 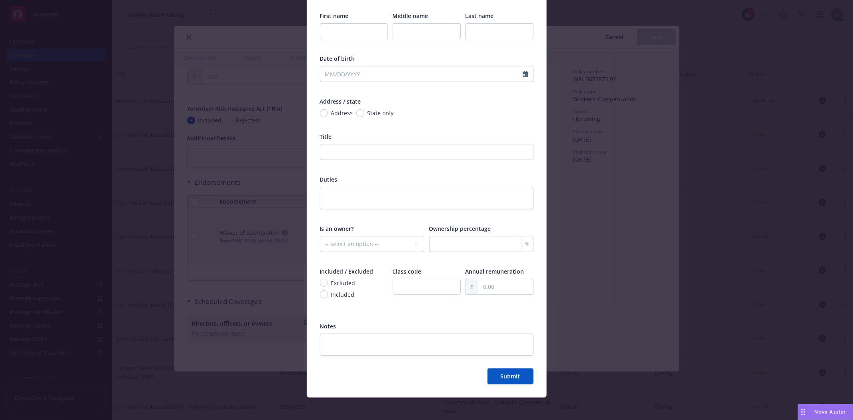 I want to click on span: First name, so click(x=334, y=16).